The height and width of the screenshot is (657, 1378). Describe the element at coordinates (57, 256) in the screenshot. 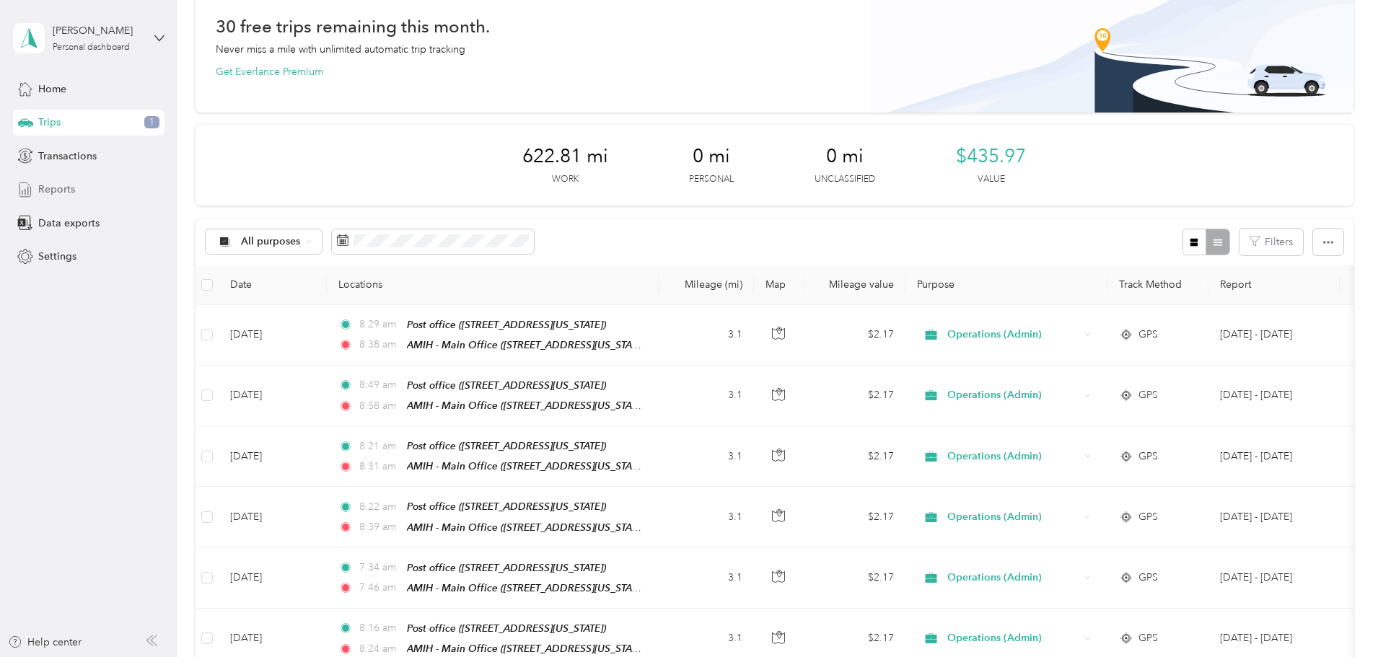

I see `span: Settings` at that location.